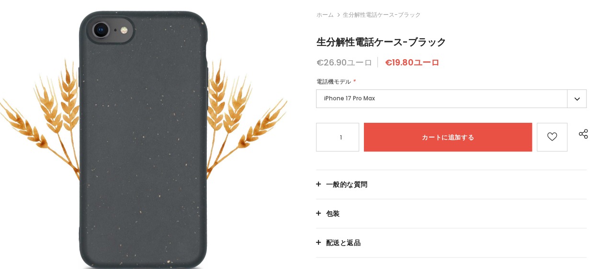 The height and width of the screenshot is (269, 599). Describe the element at coordinates (333, 81) in the screenshot. I see `span: 電話機モデル` at that location.